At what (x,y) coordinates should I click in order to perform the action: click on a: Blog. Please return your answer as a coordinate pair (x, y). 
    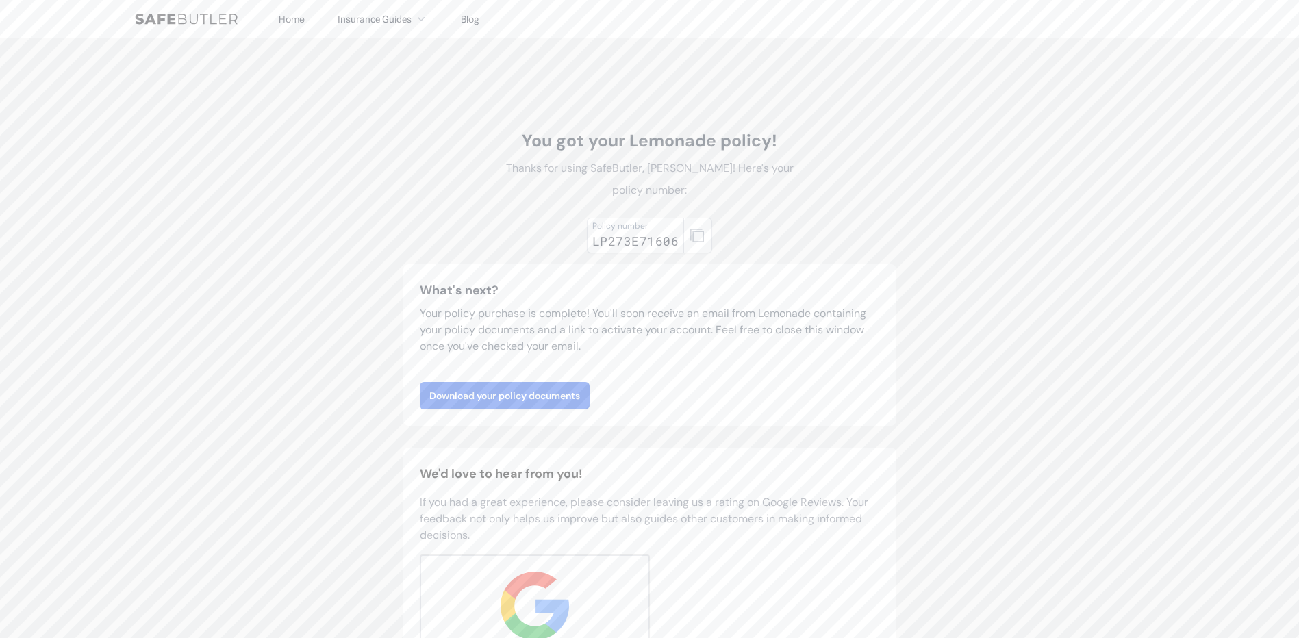
    Looking at the image, I should click on (470, 19).